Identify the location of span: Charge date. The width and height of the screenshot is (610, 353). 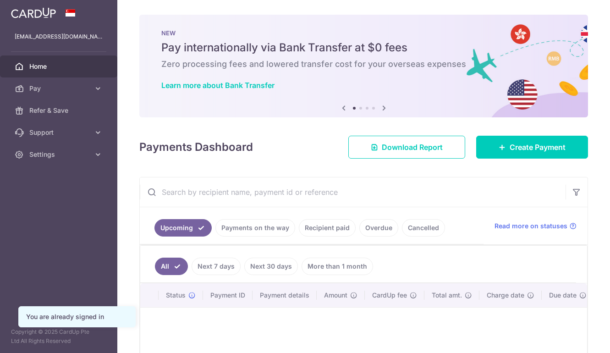
(506, 295).